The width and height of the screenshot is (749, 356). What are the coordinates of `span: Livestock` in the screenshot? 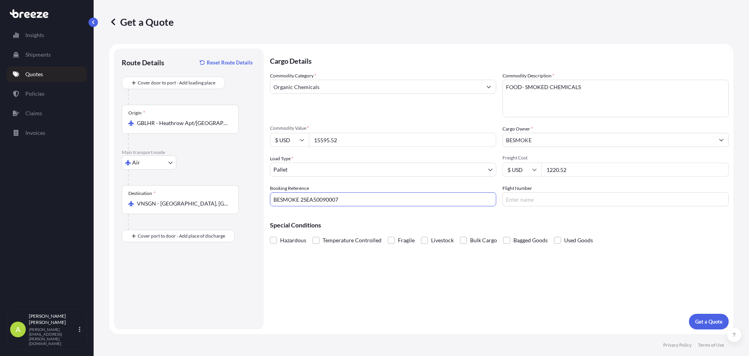 It's located at (443, 240).